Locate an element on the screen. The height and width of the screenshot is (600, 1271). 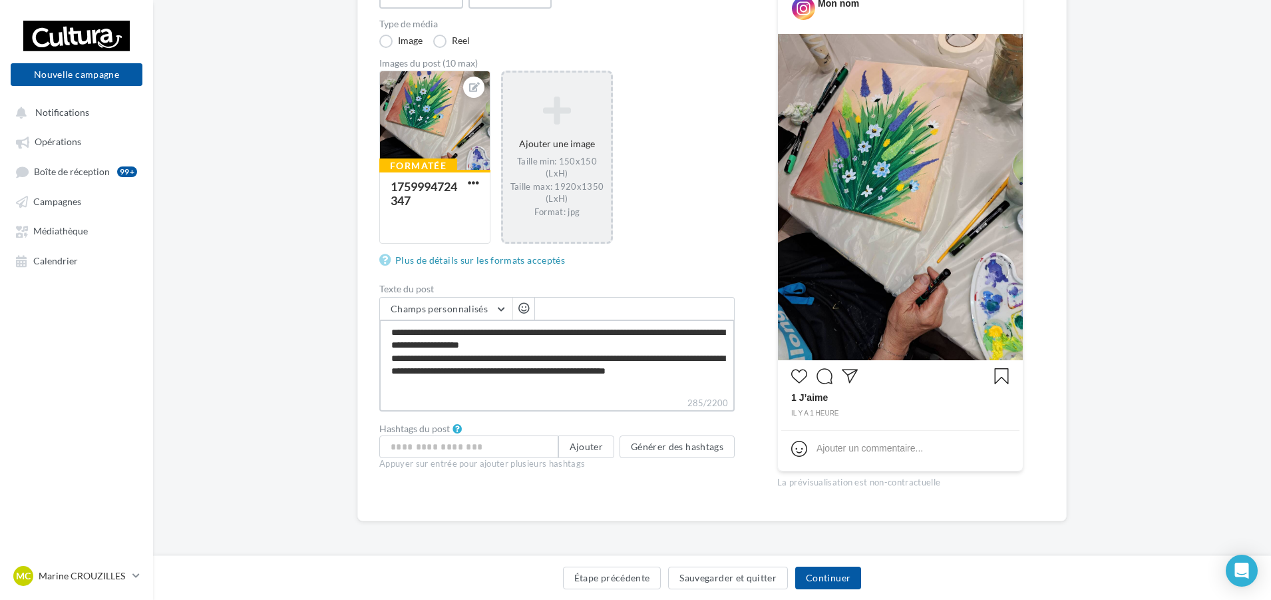
span: Opérations is located at coordinates (58, 142).